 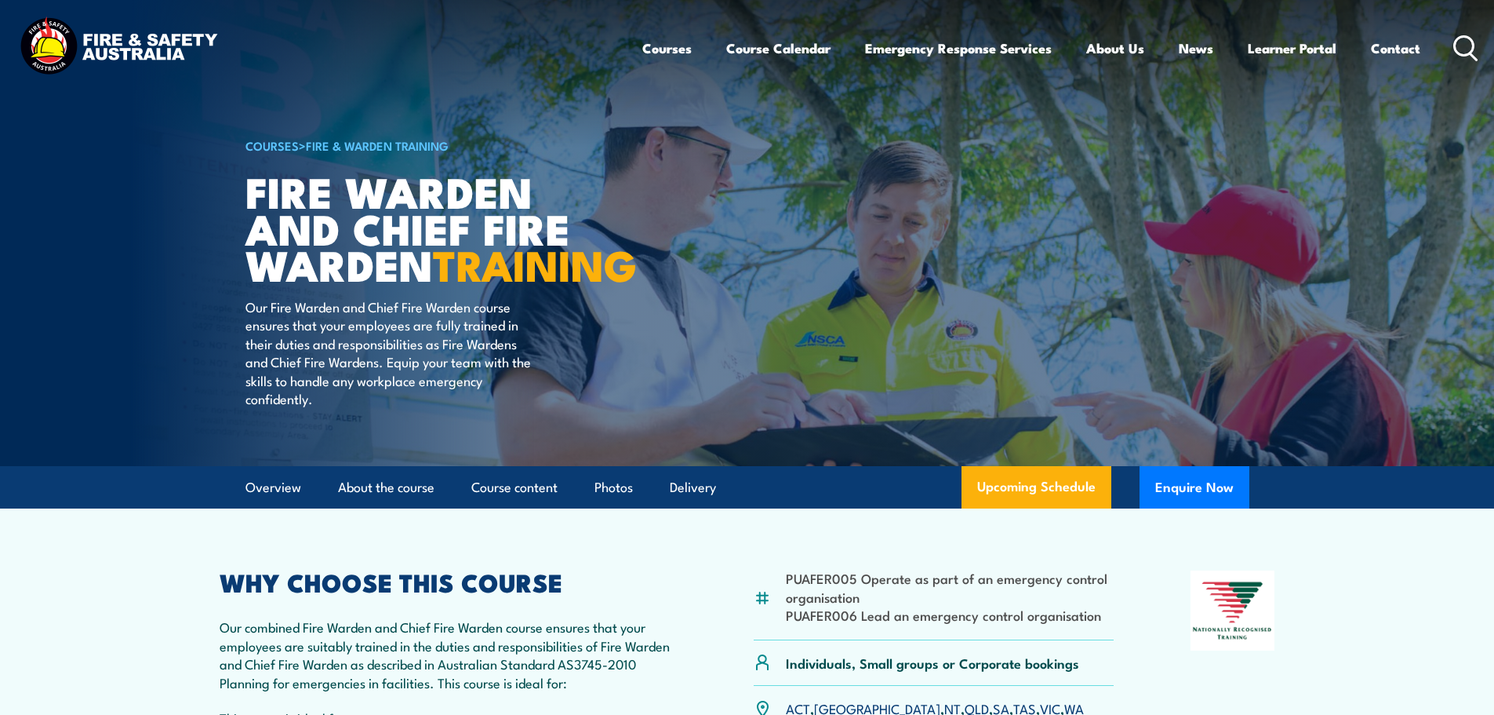 What do you see at coordinates (1233, 610) in the screenshot?
I see `img: Nationally Recognised Training logo.` at bounding box center [1233, 610].